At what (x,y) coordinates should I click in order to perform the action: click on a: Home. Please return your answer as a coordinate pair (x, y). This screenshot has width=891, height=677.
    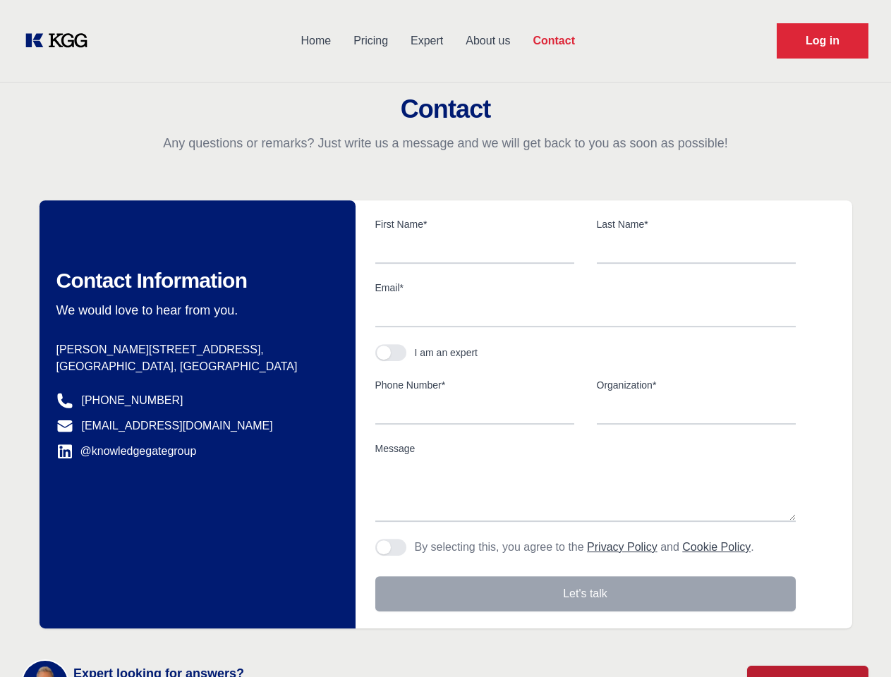
    Looking at the image, I should click on (315, 41).